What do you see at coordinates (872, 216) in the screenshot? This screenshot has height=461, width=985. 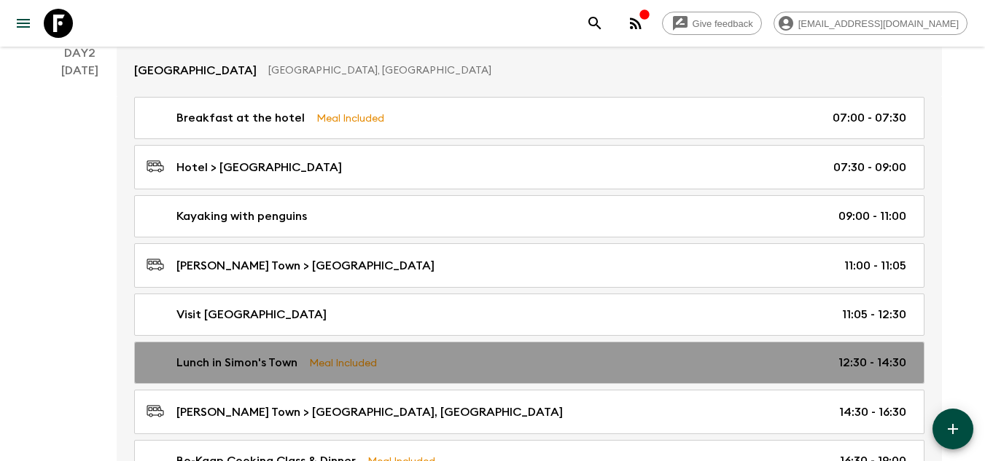 I see `p: 09:00 - 11:00` at bounding box center [872, 216].